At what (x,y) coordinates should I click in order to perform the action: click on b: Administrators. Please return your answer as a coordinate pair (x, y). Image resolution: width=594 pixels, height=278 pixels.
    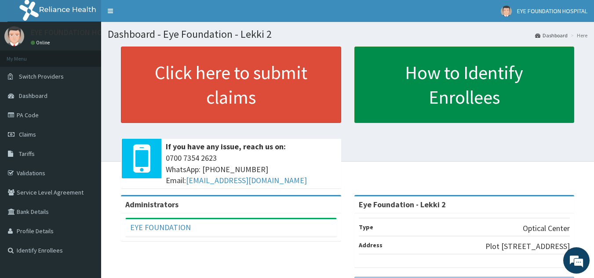
    Looking at the image, I should click on (152, 204).